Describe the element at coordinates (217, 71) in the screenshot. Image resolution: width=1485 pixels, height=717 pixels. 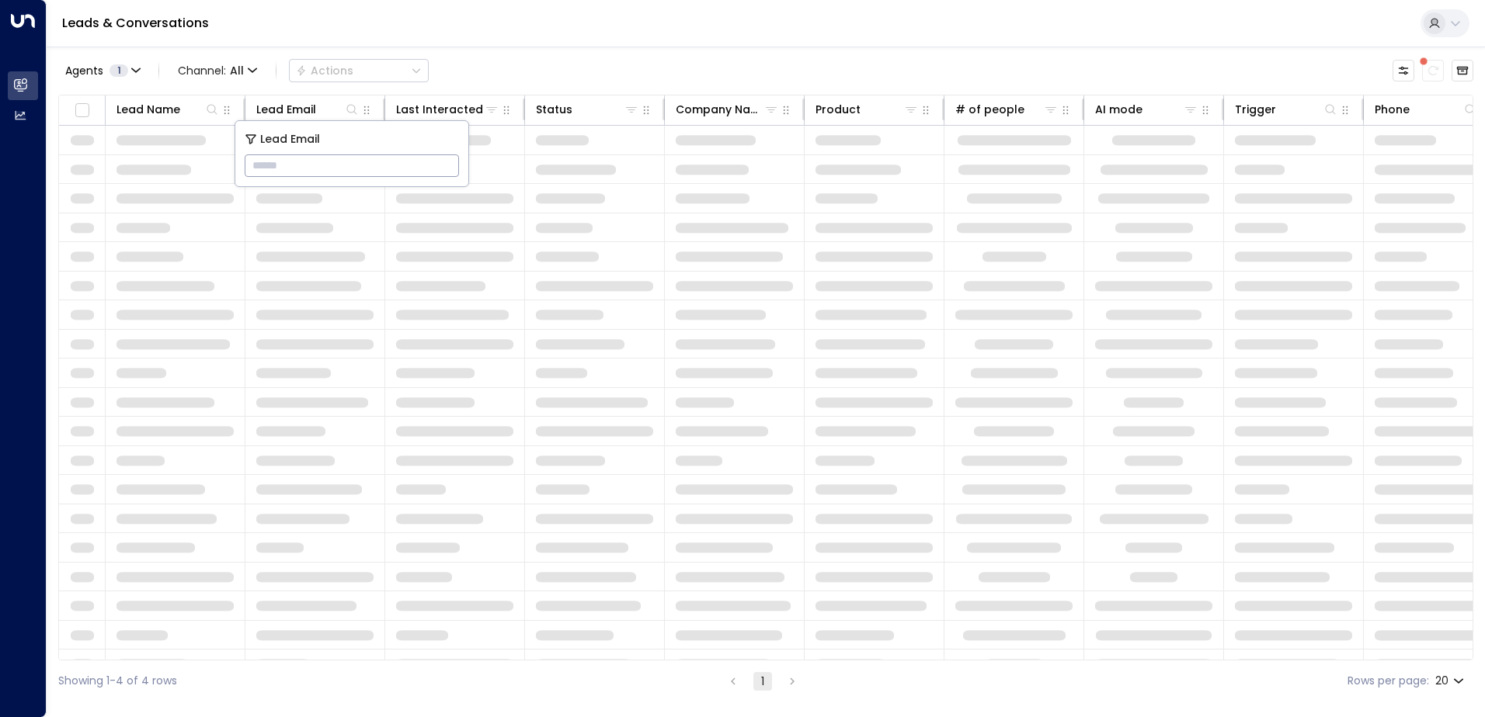
I see `span: Channel:` at that location.